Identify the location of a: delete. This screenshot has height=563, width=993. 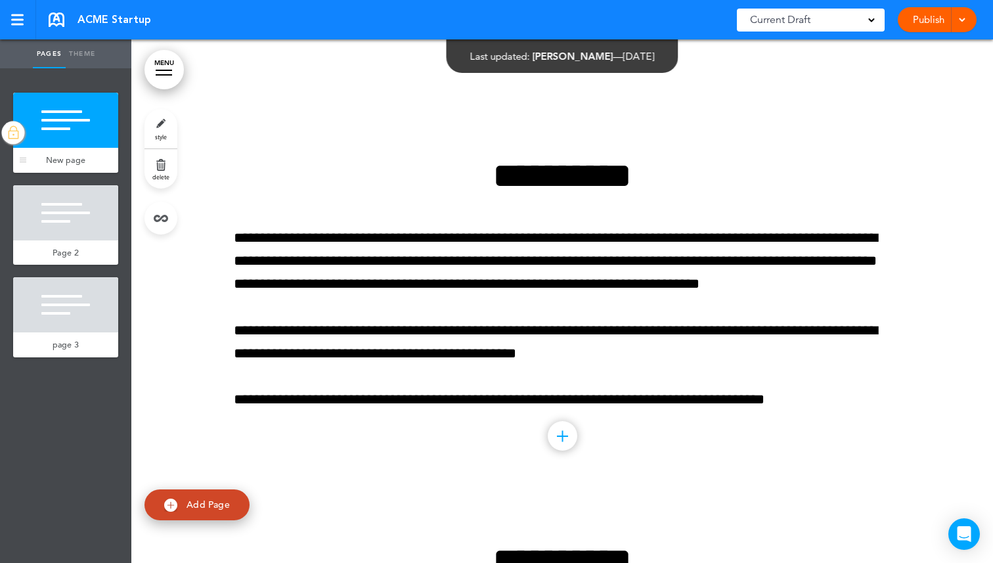
(161, 169).